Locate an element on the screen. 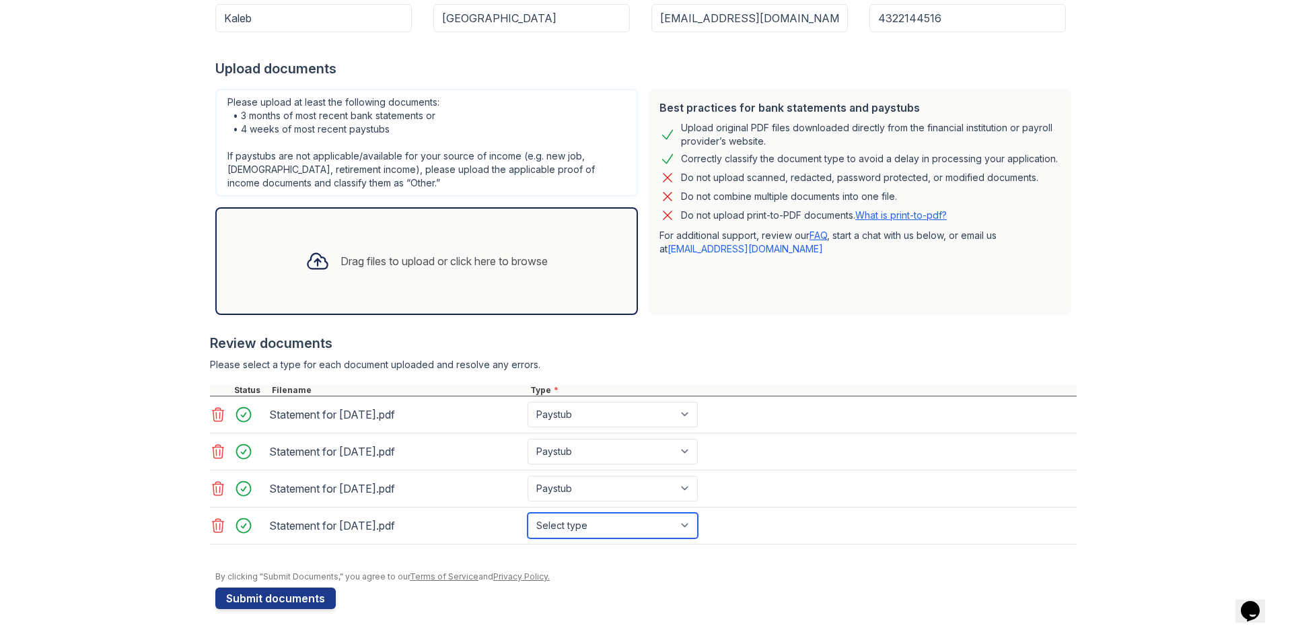  a: What is print-to-pdf? is located at coordinates (901, 215).